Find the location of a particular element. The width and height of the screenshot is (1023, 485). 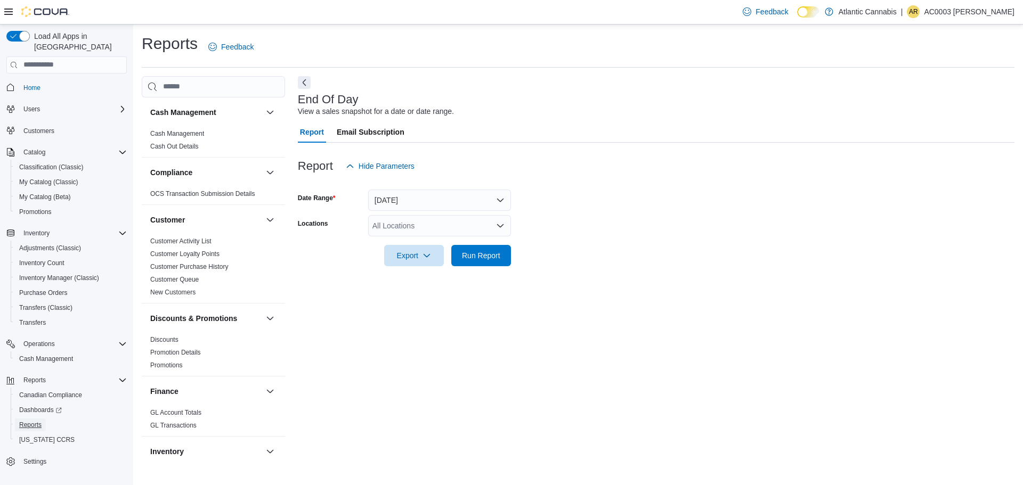

h3: Cash Management is located at coordinates (183, 112).